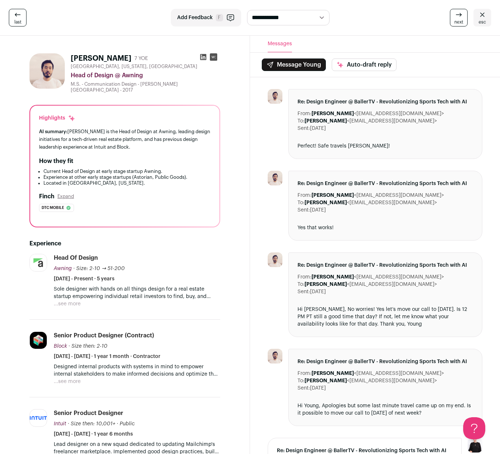  I want to click on h2: Finch, so click(47, 197).